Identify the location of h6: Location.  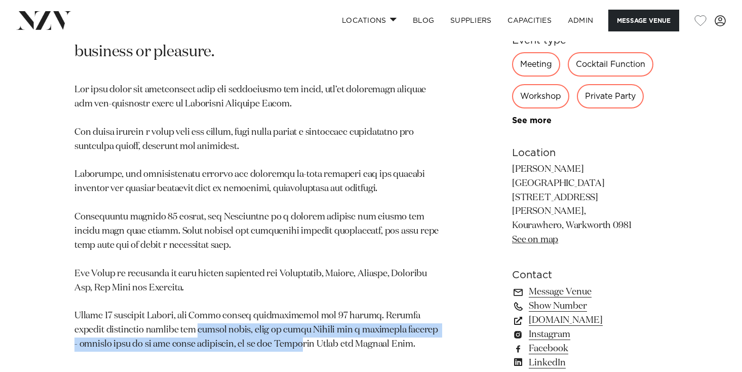
(590, 153).